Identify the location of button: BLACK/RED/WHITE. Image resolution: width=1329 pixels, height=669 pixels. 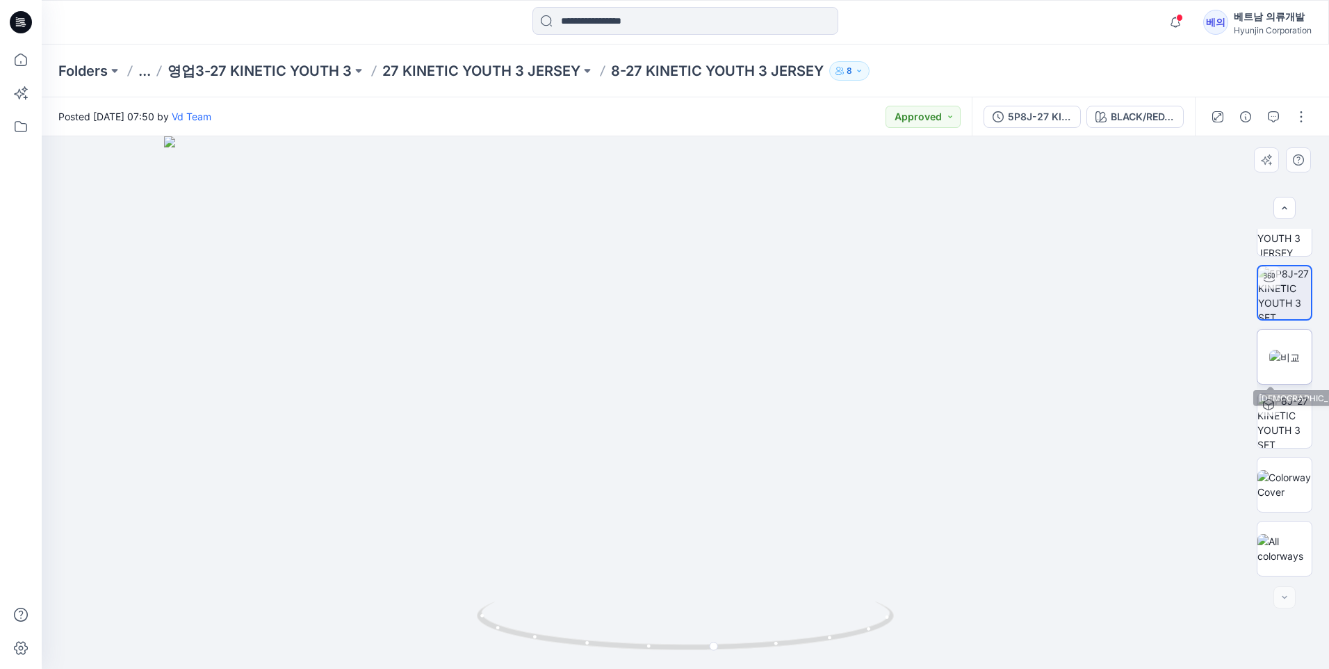
(1135, 117).